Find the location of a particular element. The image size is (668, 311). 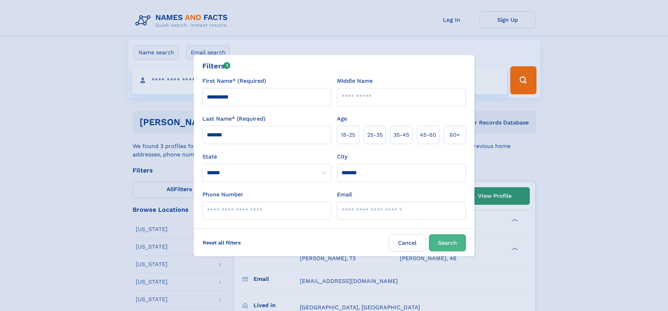

label: Phone Number is located at coordinates (223, 195).